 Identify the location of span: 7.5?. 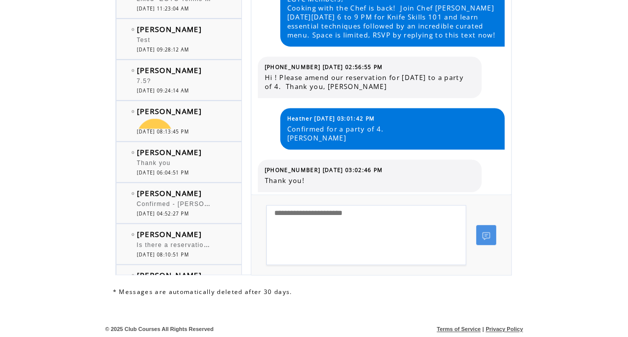
(144, 81).